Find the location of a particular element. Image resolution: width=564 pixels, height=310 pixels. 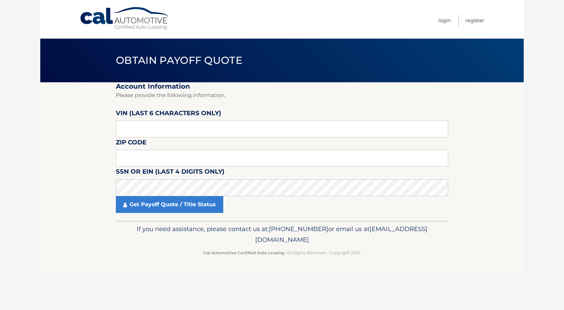

a: Login is located at coordinates (445, 20).